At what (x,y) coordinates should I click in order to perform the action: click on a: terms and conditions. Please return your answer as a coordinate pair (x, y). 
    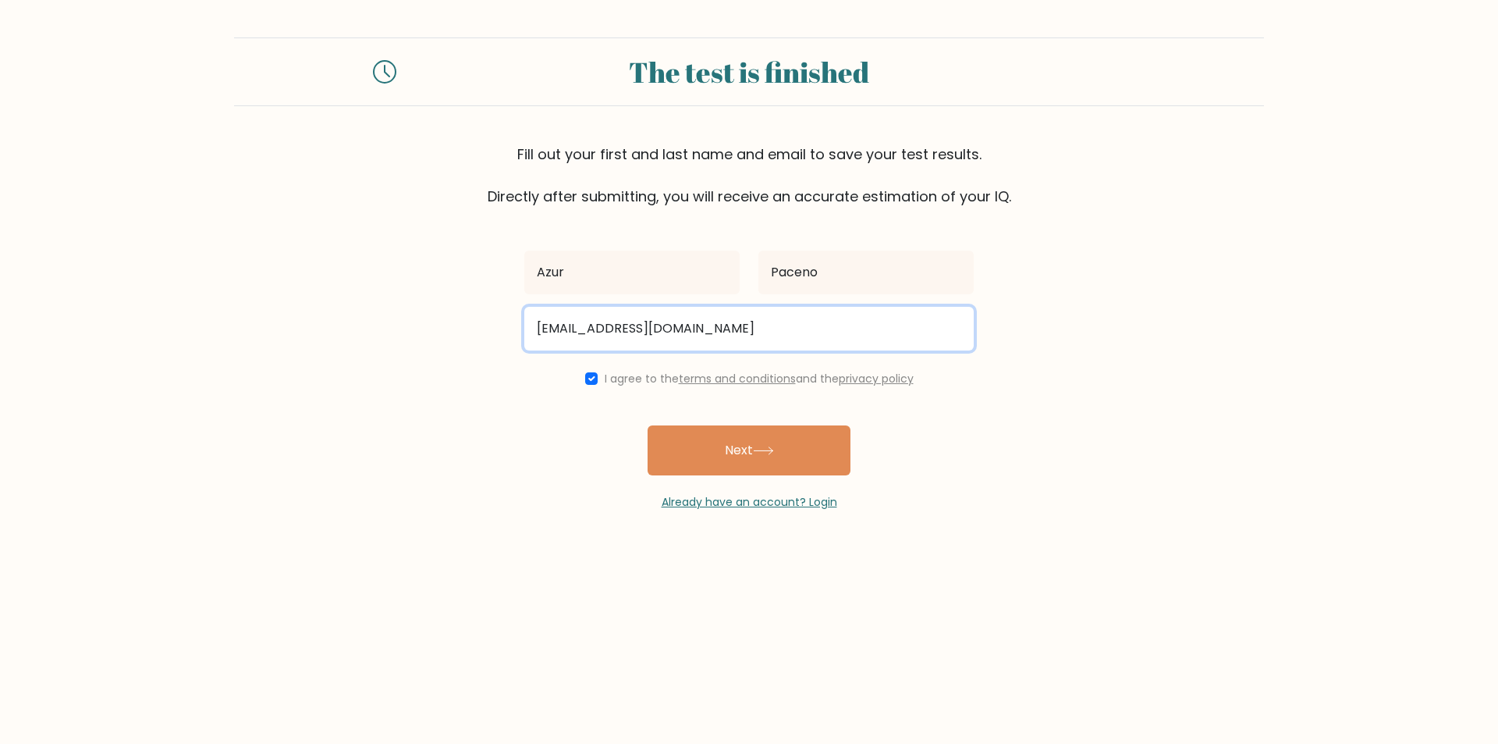
    Looking at the image, I should click on (737, 378).